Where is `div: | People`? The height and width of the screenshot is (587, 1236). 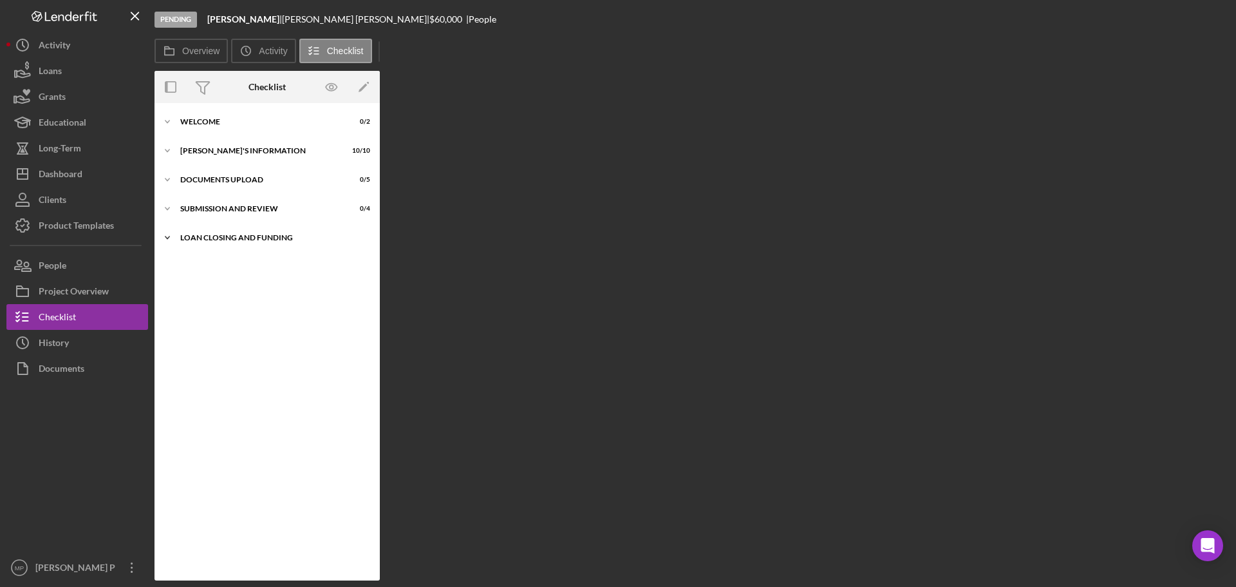 div: | People is located at coordinates (481, 19).